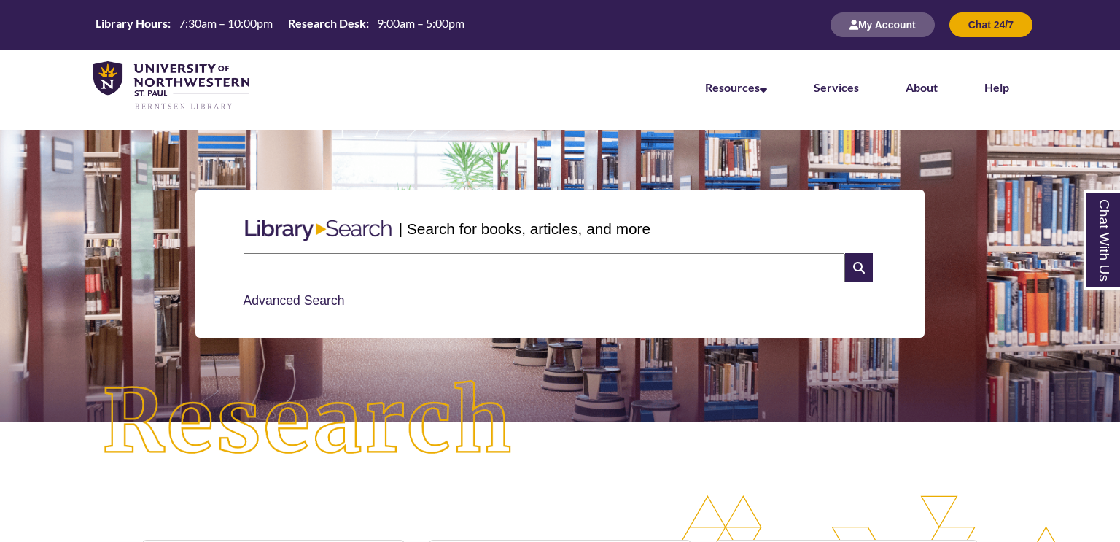 The height and width of the screenshot is (542, 1120). What do you see at coordinates (524, 228) in the screenshot?
I see `p: | Search for books, articles, and more` at bounding box center [524, 228].